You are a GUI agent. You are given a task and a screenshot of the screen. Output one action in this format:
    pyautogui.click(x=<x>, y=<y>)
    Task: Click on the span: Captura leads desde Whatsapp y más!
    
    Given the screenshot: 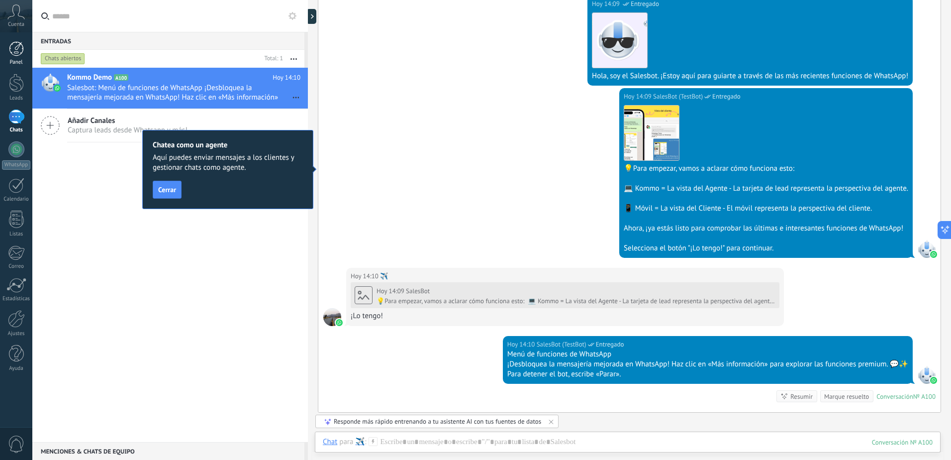 What is the action you would take?
    pyautogui.click(x=127, y=130)
    